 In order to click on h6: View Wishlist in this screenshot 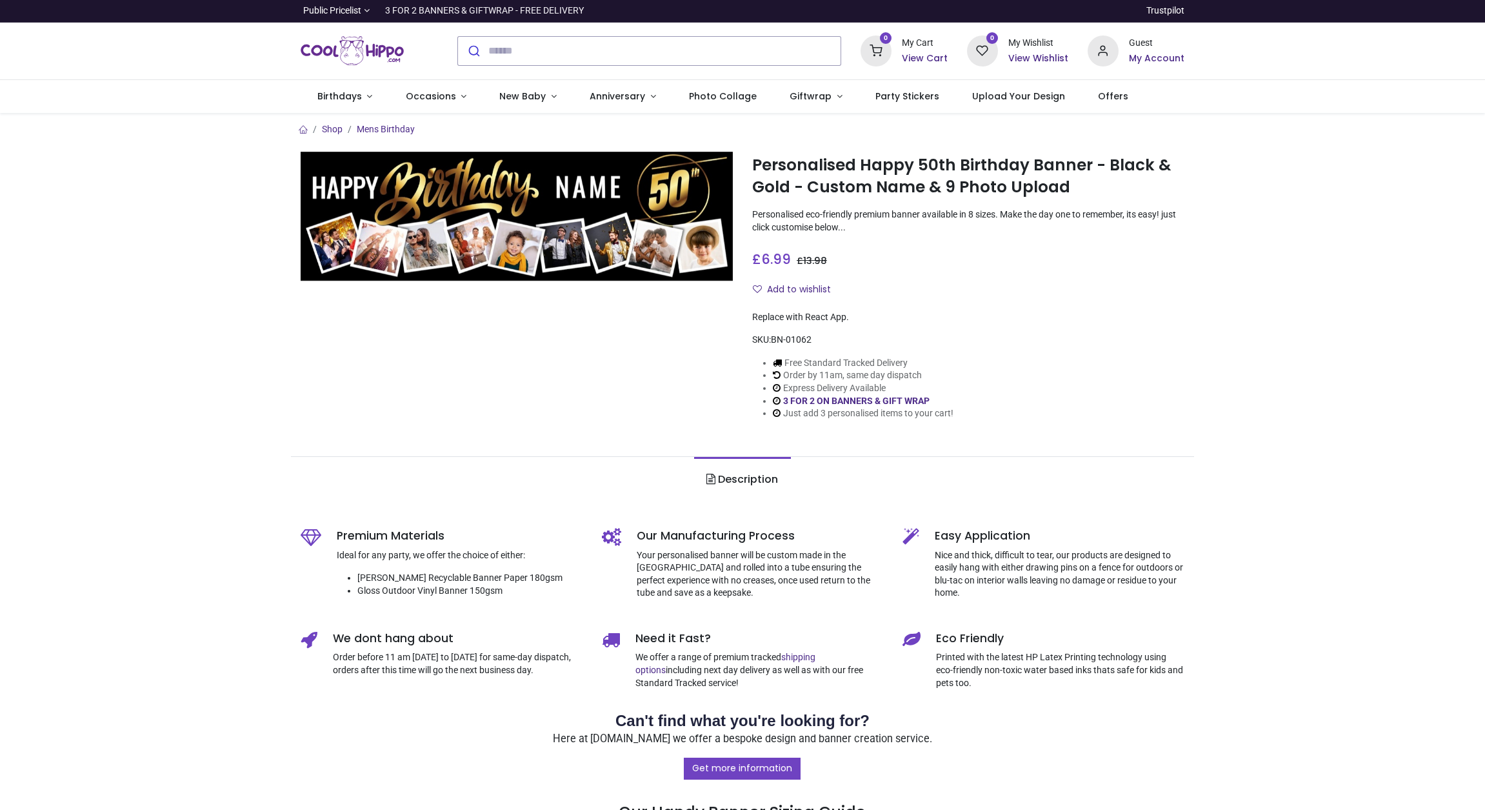, I will do `click(1038, 59)`.